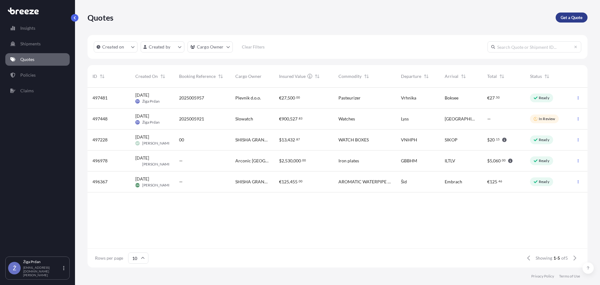  What do you see at coordinates (569, 276) in the screenshot?
I see `a: Terms of Use` at bounding box center [569, 276].